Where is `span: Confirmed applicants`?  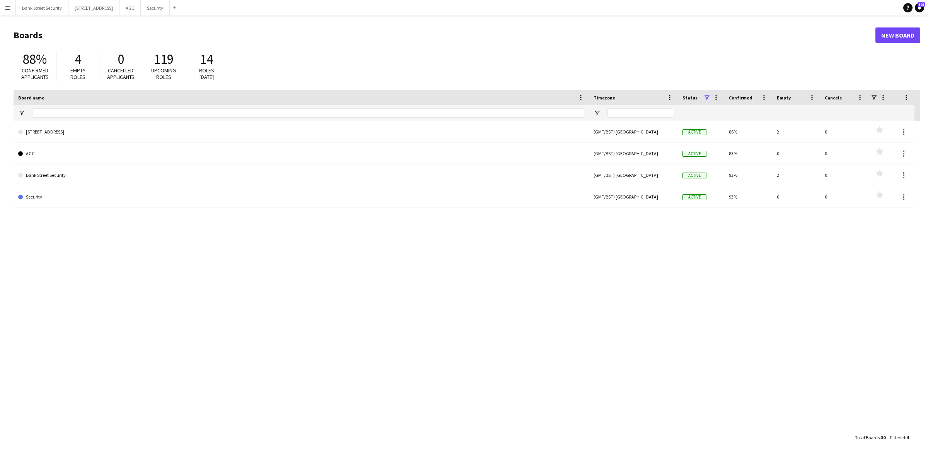 span: Confirmed applicants is located at coordinates (35, 73).